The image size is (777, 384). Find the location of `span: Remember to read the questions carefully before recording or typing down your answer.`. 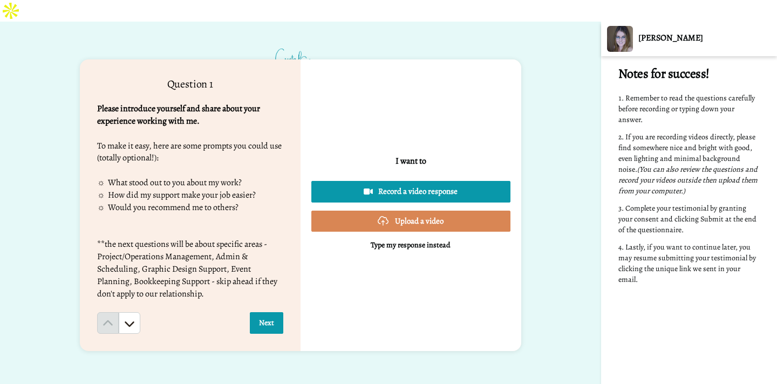

span: Remember to read the questions carefully before recording or typing down your answer. is located at coordinates (688, 109).